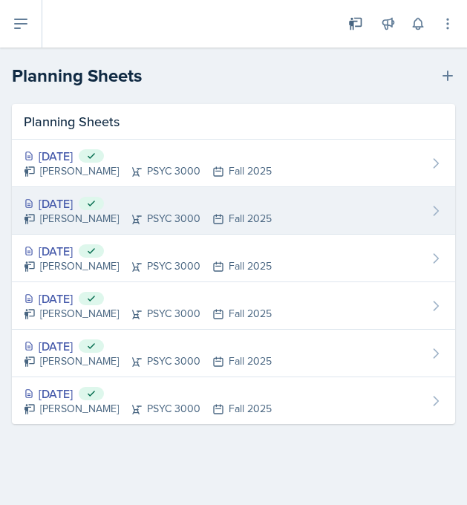 The height and width of the screenshot is (505, 467). Describe the element at coordinates (233, 122) in the screenshot. I see `div: Planning Sheets` at that location.